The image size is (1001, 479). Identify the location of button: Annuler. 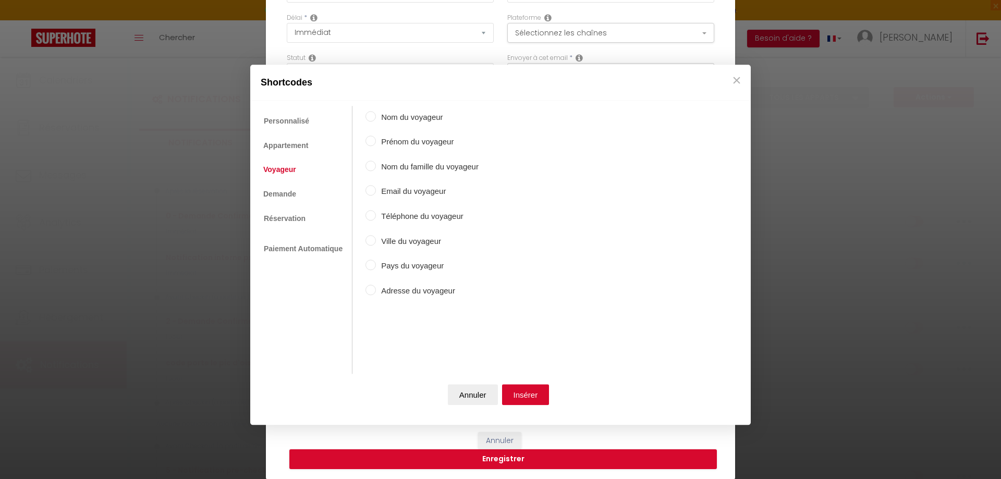
(473, 395).